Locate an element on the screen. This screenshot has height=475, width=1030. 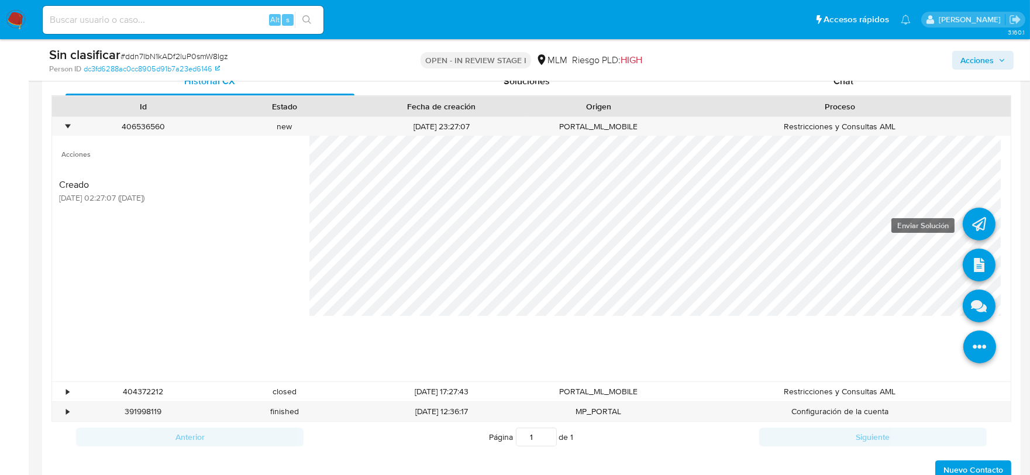
span: 3.160.1 is located at coordinates (1016, 32).